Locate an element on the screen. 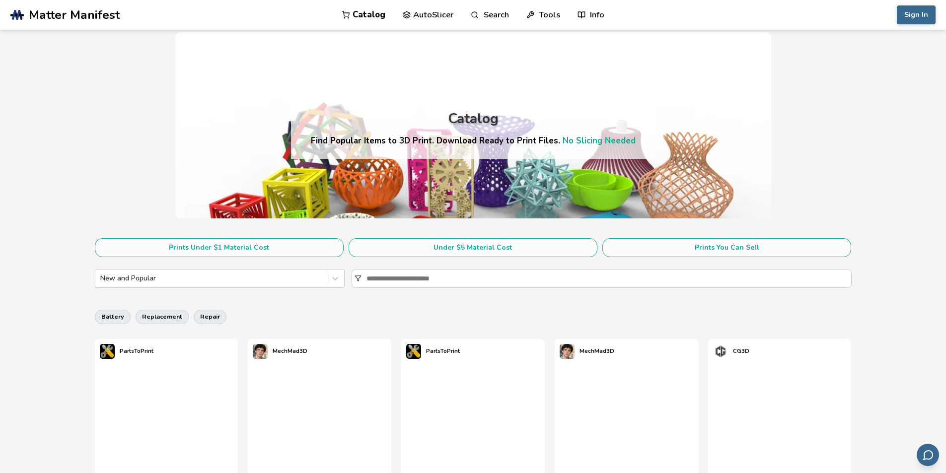  input: New and Popular is located at coordinates (101, 279).